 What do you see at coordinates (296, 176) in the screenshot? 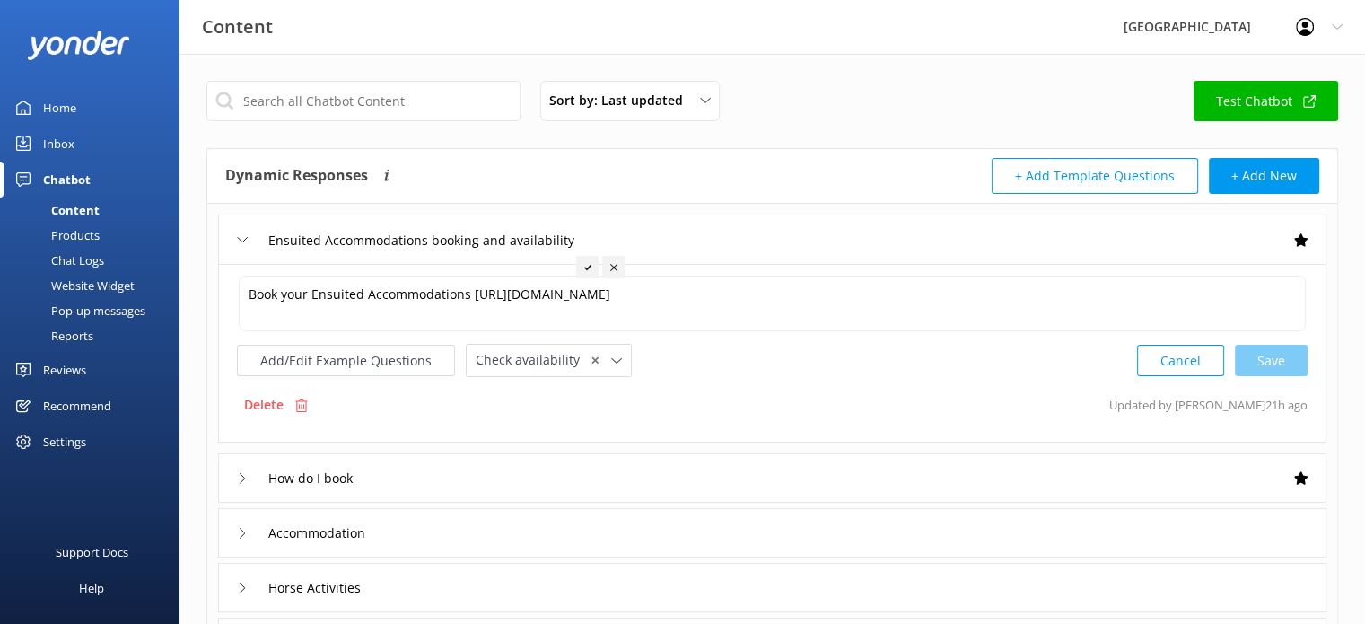
I see `h4: Dynamic Responses` at bounding box center [296, 176].